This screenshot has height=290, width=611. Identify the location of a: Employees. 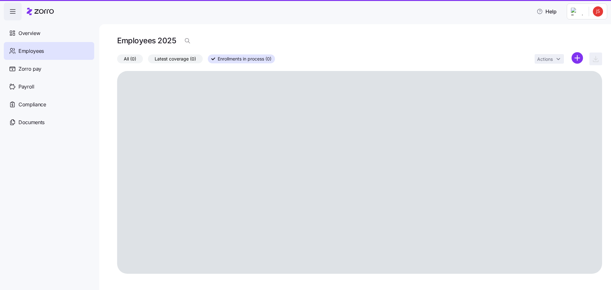
(49, 51).